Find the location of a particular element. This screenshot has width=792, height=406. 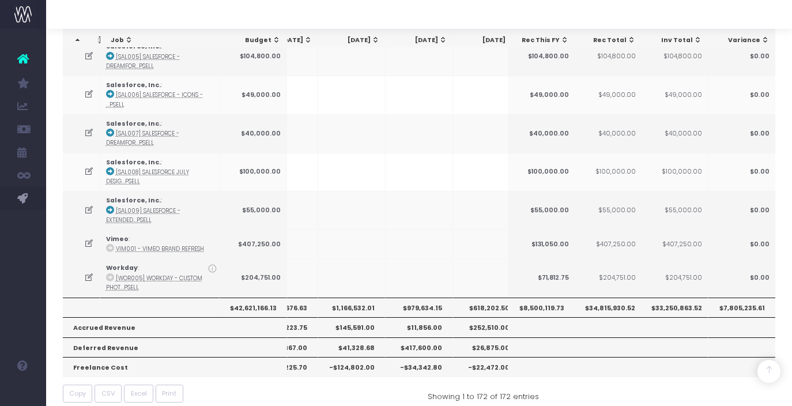

th: $618,202.50 is located at coordinates (487, 307).